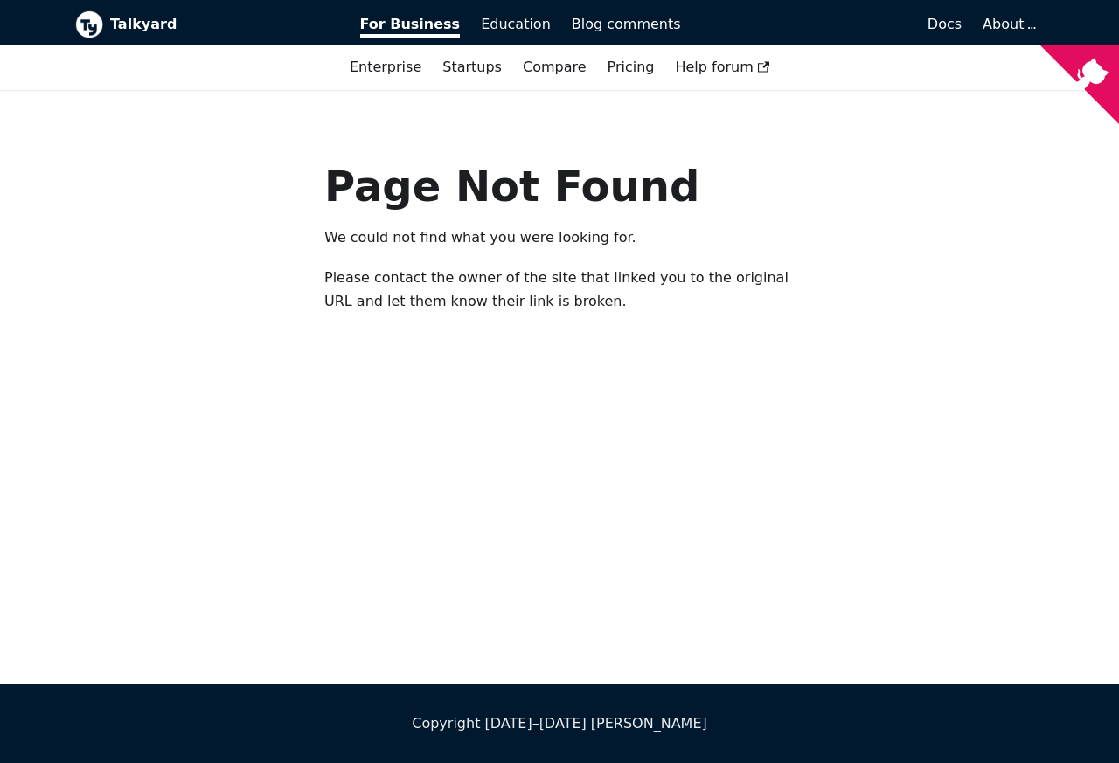  What do you see at coordinates (89, 24) in the screenshot?
I see `img: Talkyard logo` at bounding box center [89, 24].